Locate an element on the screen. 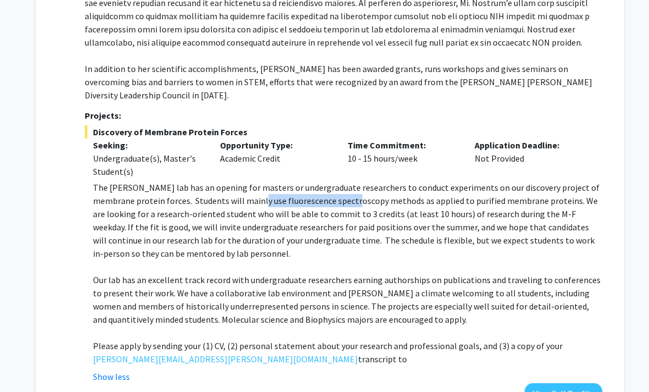  p: Opportunity Type: is located at coordinates (276, 145).